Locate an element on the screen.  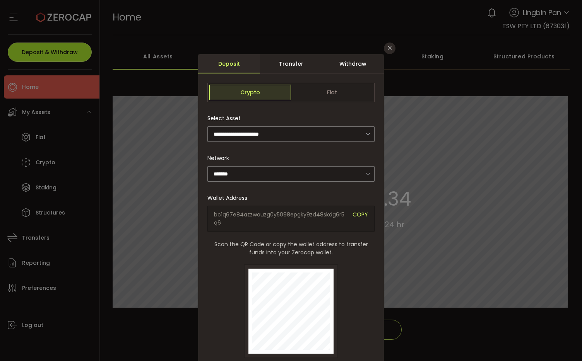
div: Deposit is located at coordinates (229, 64).